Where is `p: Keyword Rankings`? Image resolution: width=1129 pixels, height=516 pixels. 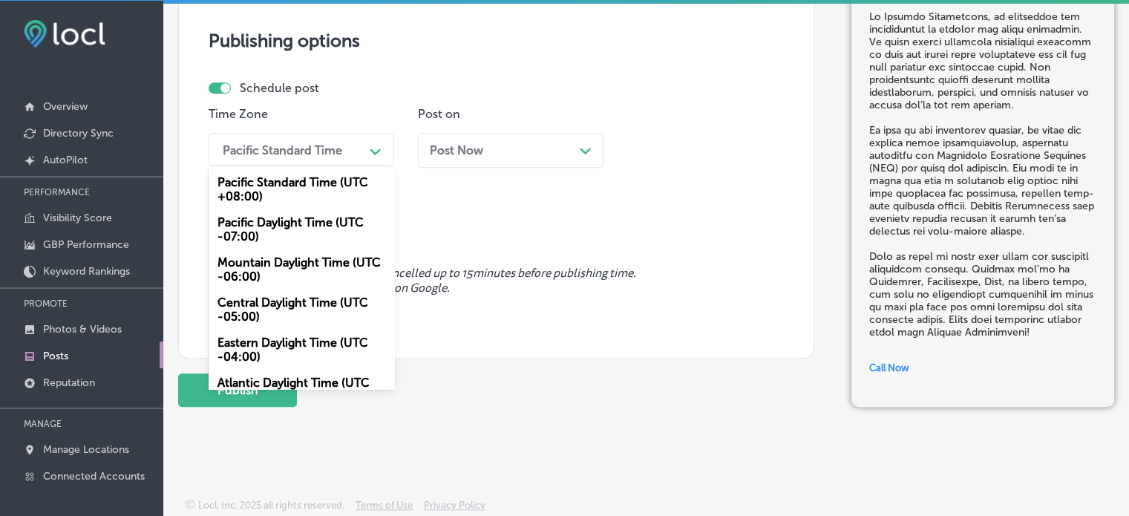 p: Keyword Rankings is located at coordinates (86, 271).